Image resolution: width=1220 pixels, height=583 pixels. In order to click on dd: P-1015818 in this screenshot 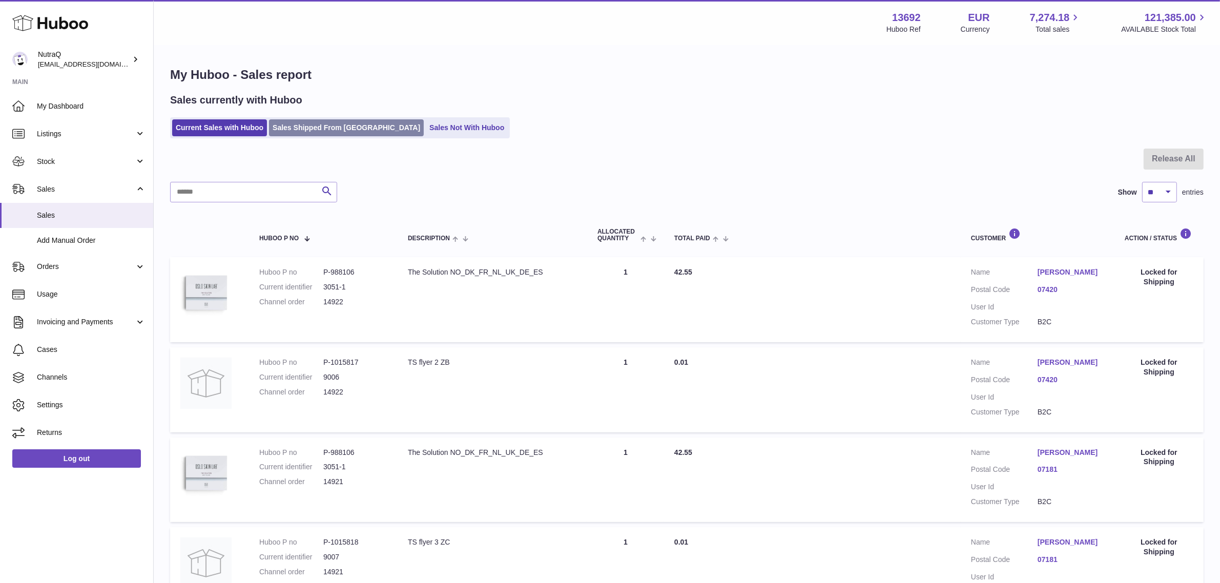, I will do `click(355, 542)`.